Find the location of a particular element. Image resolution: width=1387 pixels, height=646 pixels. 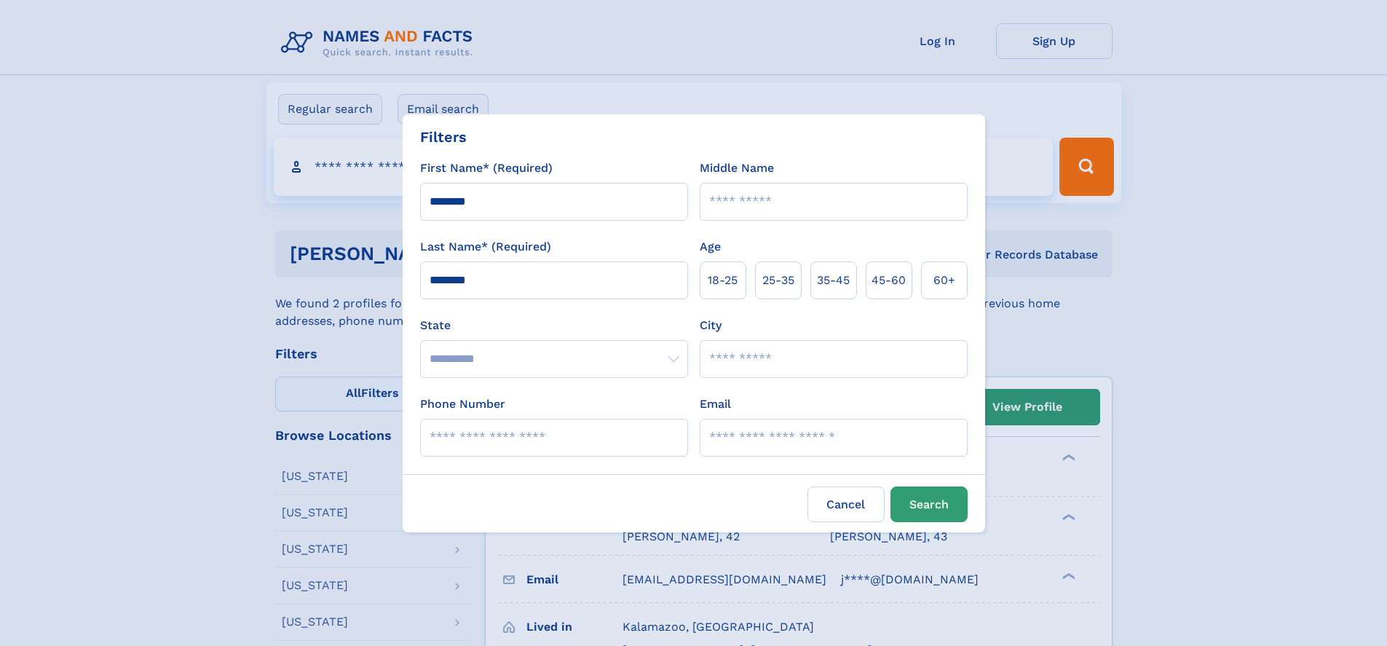

label: First Name* (Required) is located at coordinates (486, 168).